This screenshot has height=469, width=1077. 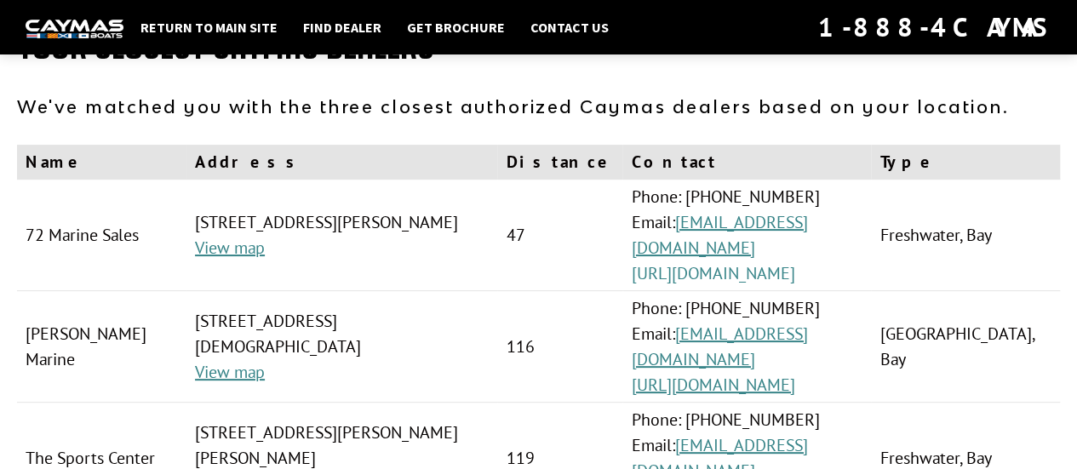 I want to click on a: Contact Us, so click(x=569, y=27).